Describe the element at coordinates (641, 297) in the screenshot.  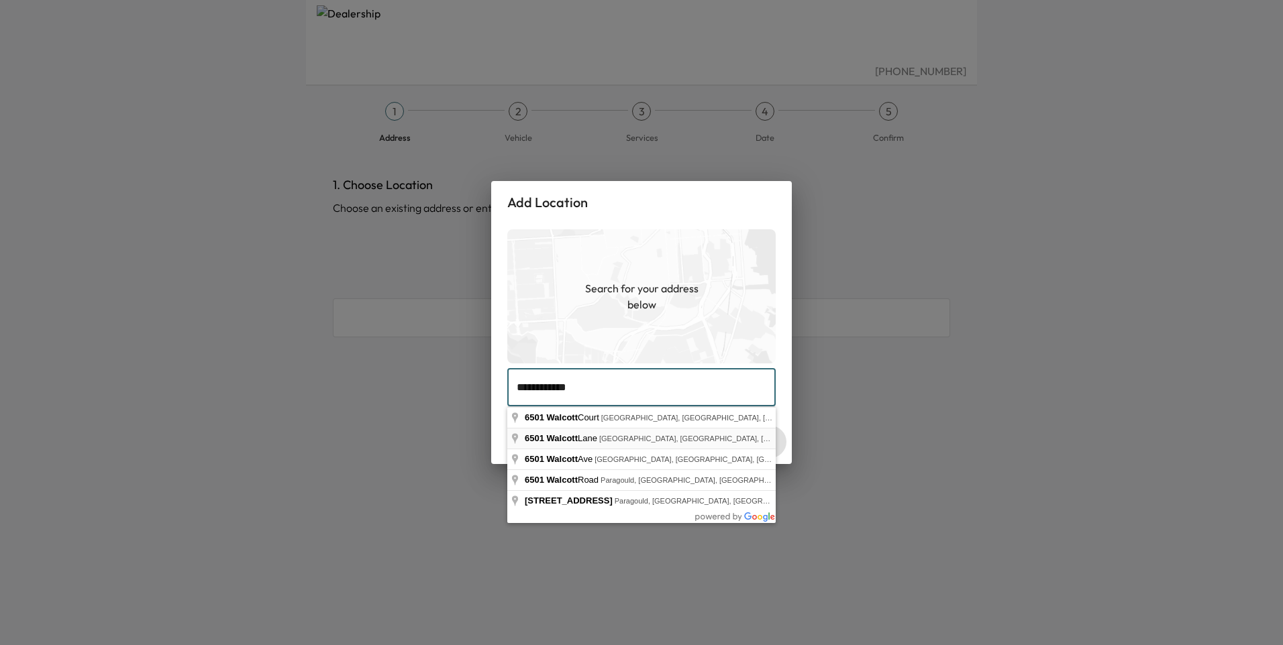
I see `img: empty-map-CL6vilOE.png` at that location.